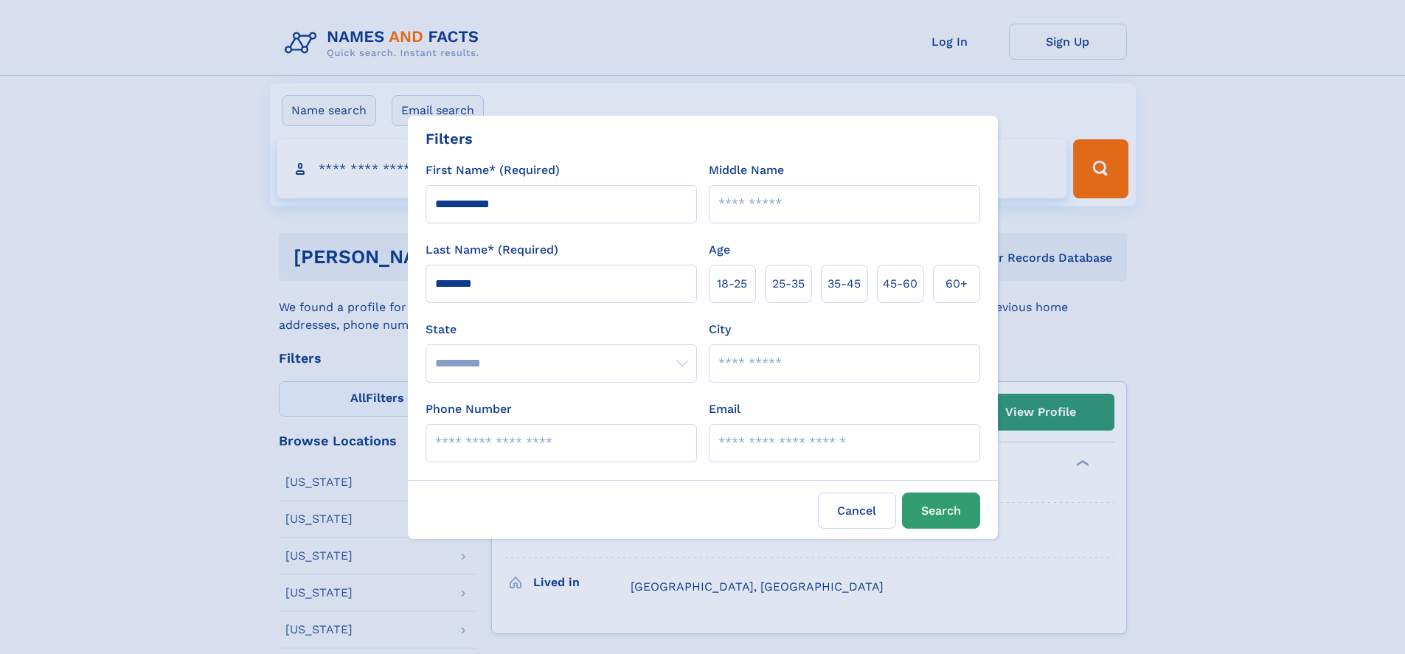  Describe the element at coordinates (746, 170) in the screenshot. I see `label: Middle Name` at that location.